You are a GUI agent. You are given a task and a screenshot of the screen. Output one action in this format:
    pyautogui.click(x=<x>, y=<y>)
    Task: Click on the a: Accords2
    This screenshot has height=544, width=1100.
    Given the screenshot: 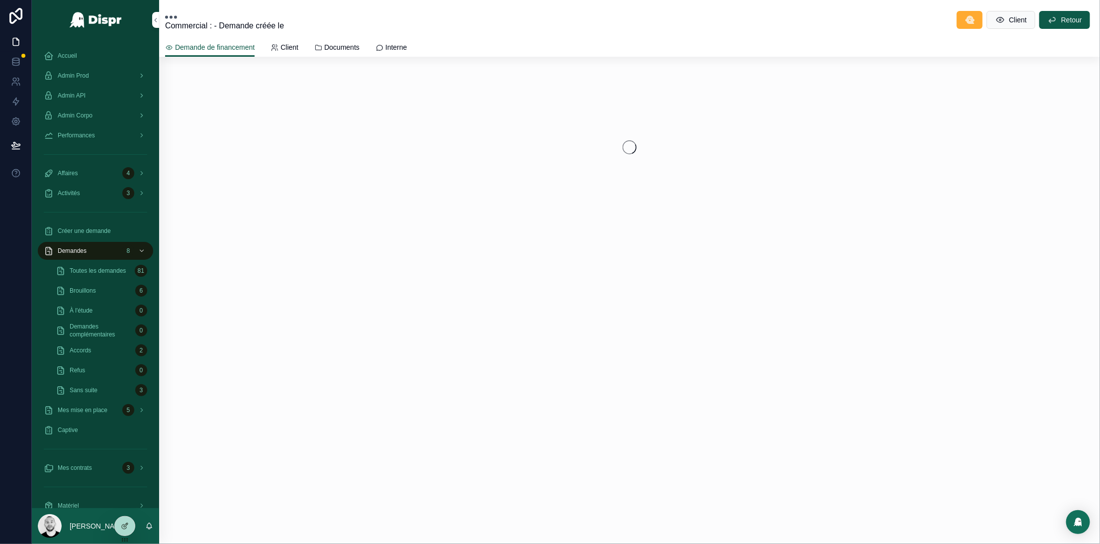 What is the action you would take?
    pyautogui.click(x=101, y=350)
    